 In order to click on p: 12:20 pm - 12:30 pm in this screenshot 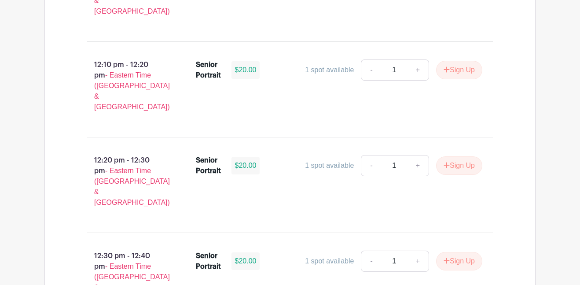, I will do `click(127, 181)`.